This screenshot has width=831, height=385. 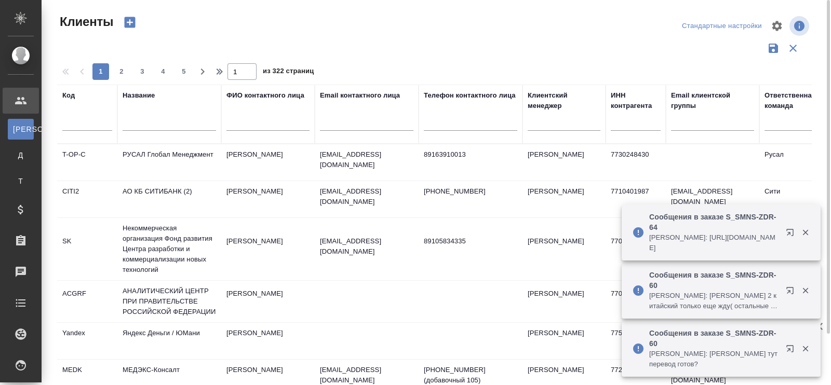 I want to click on td: Некоммерческая организация Фонд развития Центра разработки и коммерциализации новых технологий, so click(x=169, y=249).